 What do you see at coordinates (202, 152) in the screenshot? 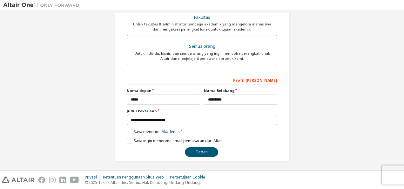
I see `button: Depan` at bounding box center [202, 152].